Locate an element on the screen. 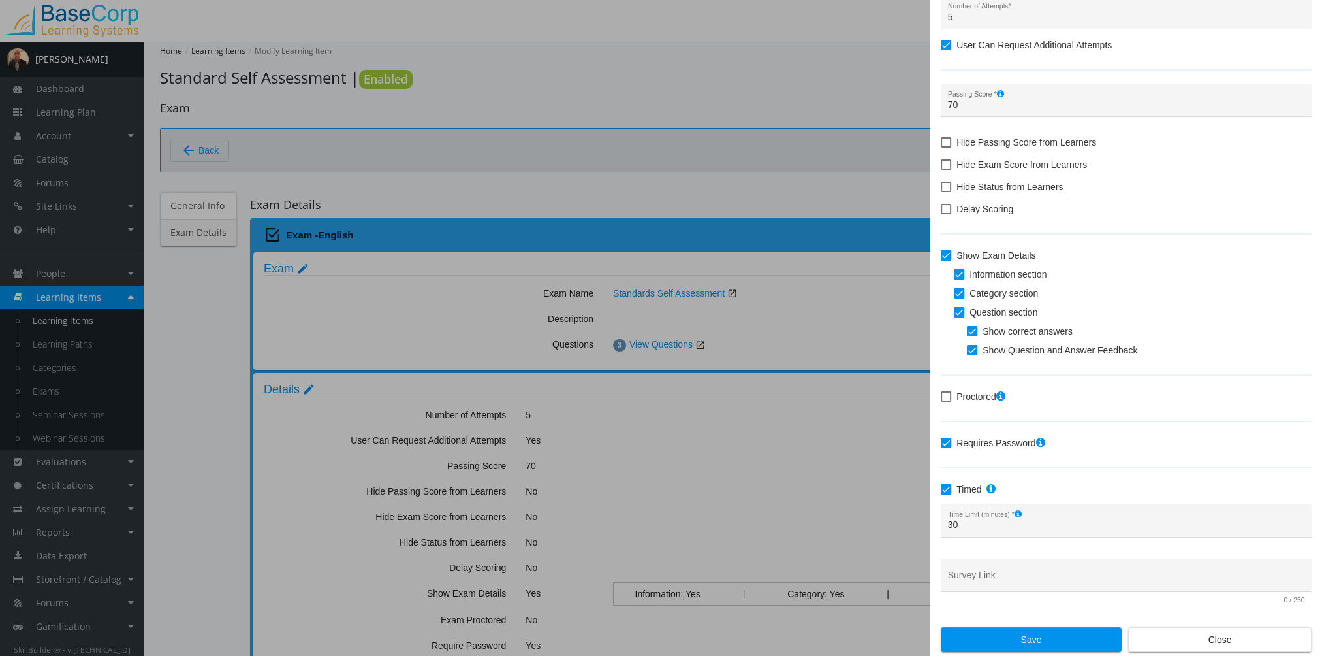 This screenshot has width=1322, height=656. span: Proctored is located at coordinates (981, 396).